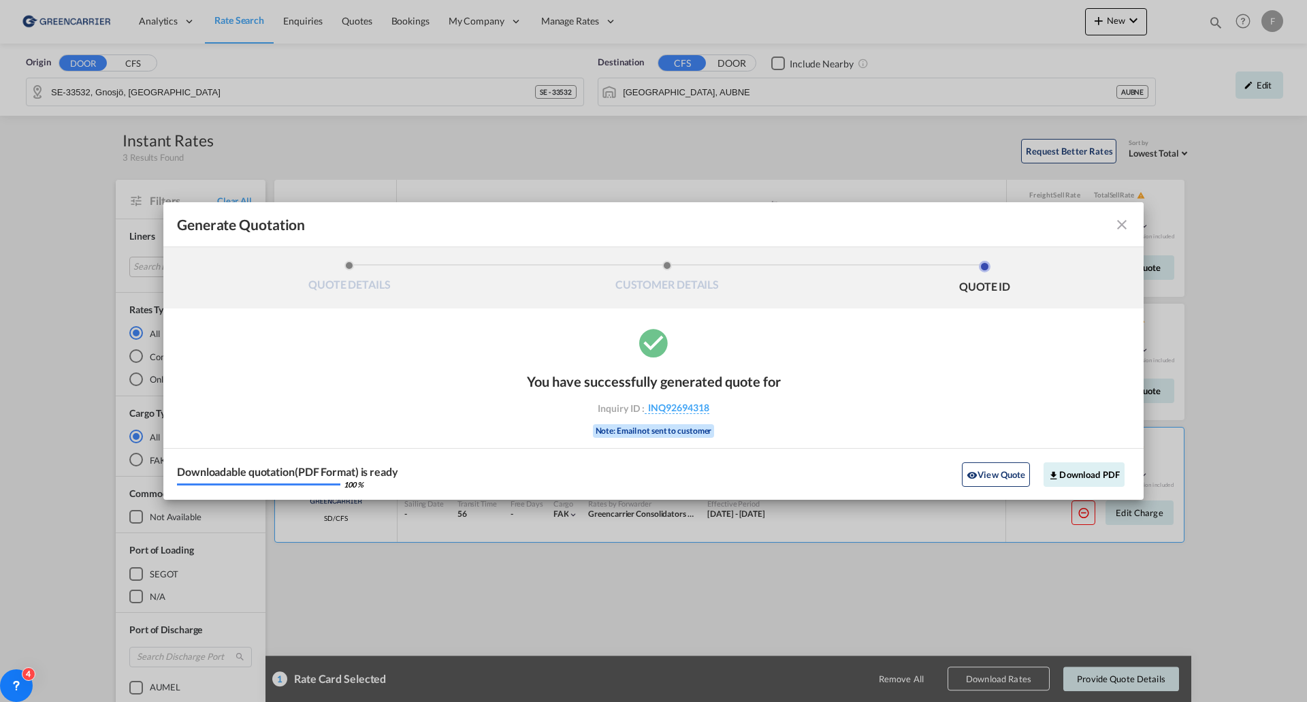 Image resolution: width=1307 pixels, height=702 pixels. What do you see at coordinates (654, 381) in the screenshot?
I see `div: You have successfully generated quote for` at bounding box center [654, 381].